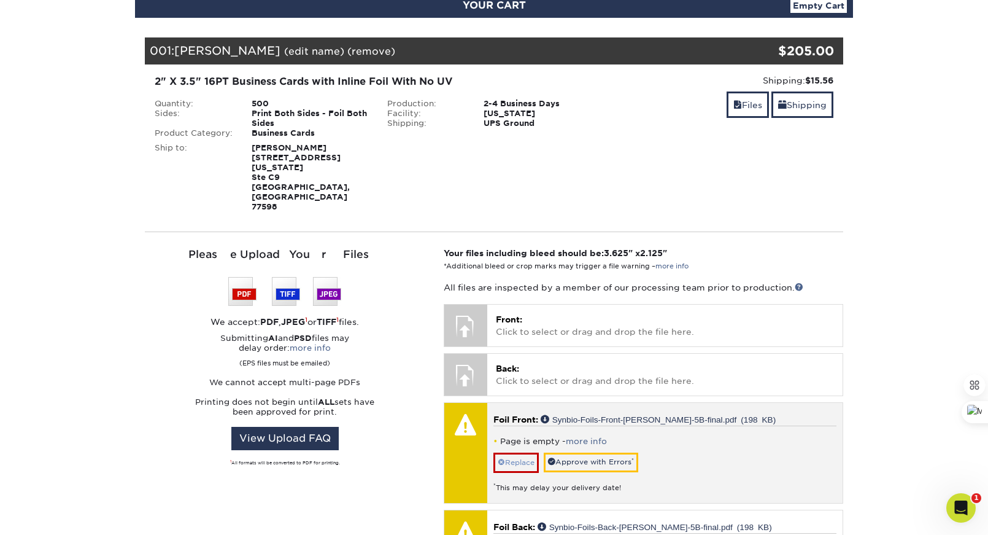 The image size is (988, 535). Describe the element at coordinates (783, 105) in the screenshot. I see `span: shipping` at that location.